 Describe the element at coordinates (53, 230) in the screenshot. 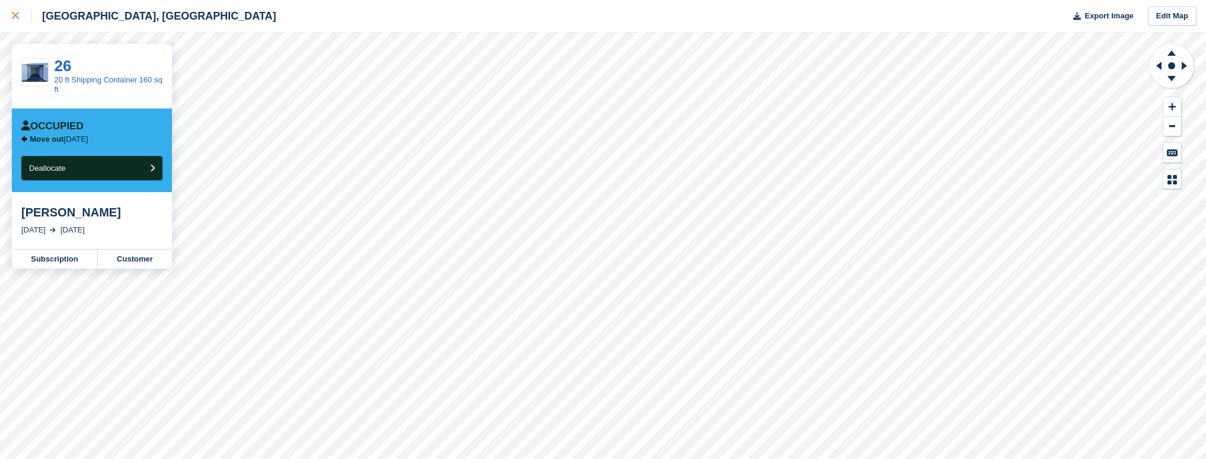

I see `img: arrow-right-light-icn-cde0832a797a2874e46488d9cf13f60e5c3a73dbe684e267c42b8395dfbc2abf.svg` at that location.